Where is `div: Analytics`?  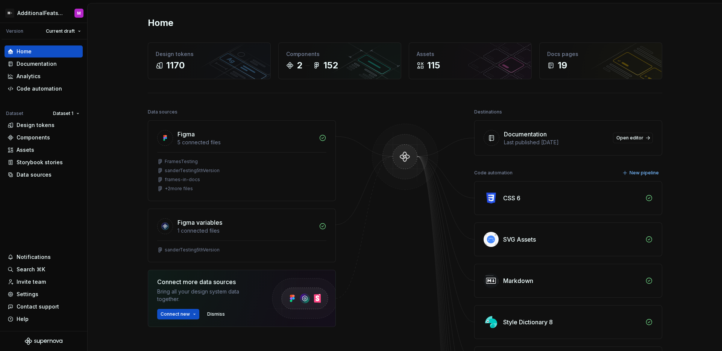 div: Analytics is located at coordinates (29, 76).